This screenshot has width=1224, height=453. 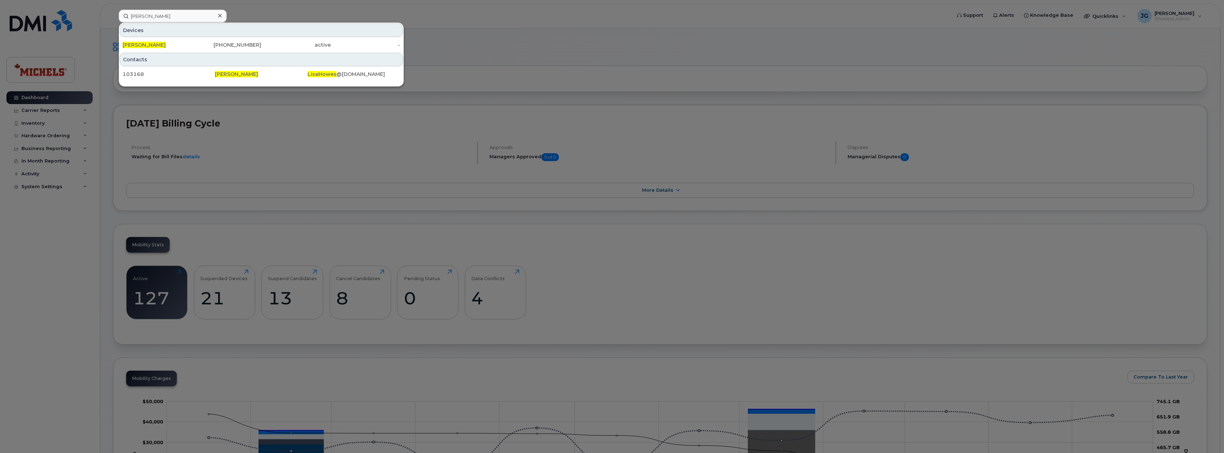 What do you see at coordinates (261, 60) in the screenshot?
I see `div: Contacts` at bounding box center [261, 60].